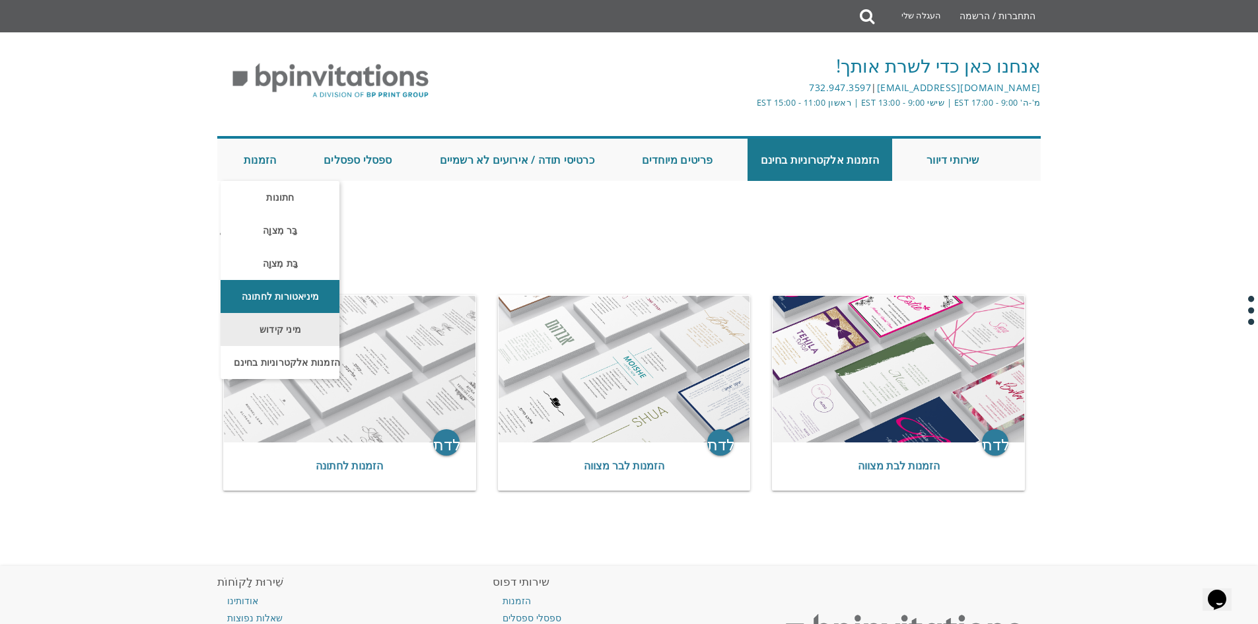 The height and width of the screenshot is (624, 1258). I want to click on img: לופט הזמנות BP, so click(330, 81).